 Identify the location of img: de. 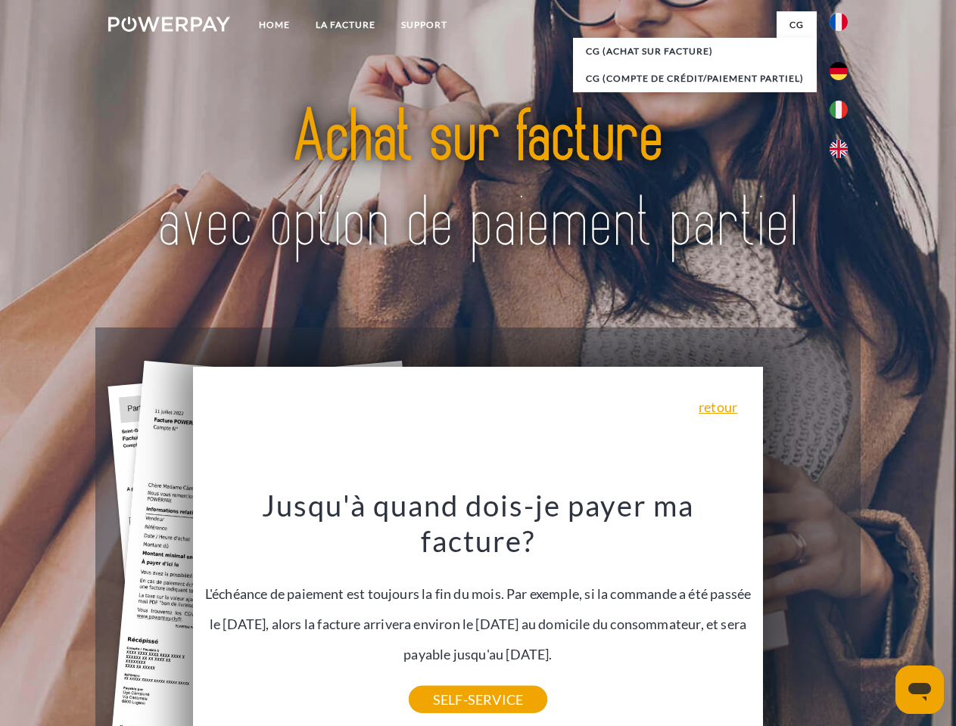
(838, 71).